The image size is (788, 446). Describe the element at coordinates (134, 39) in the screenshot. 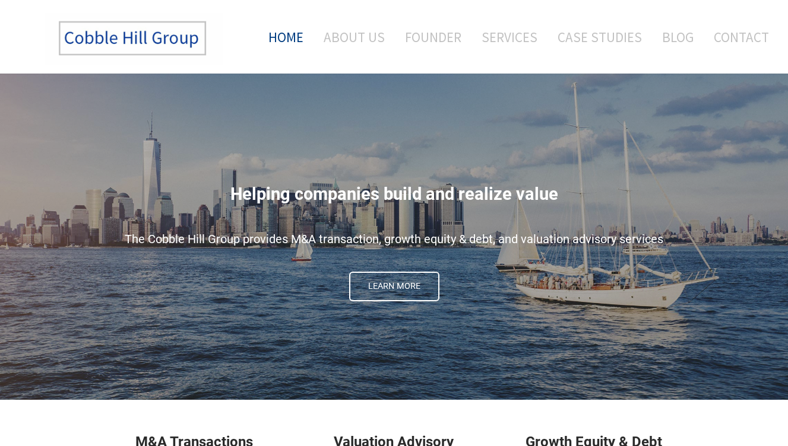

I see `img: The Cobble Hill Group LLC` at that location.